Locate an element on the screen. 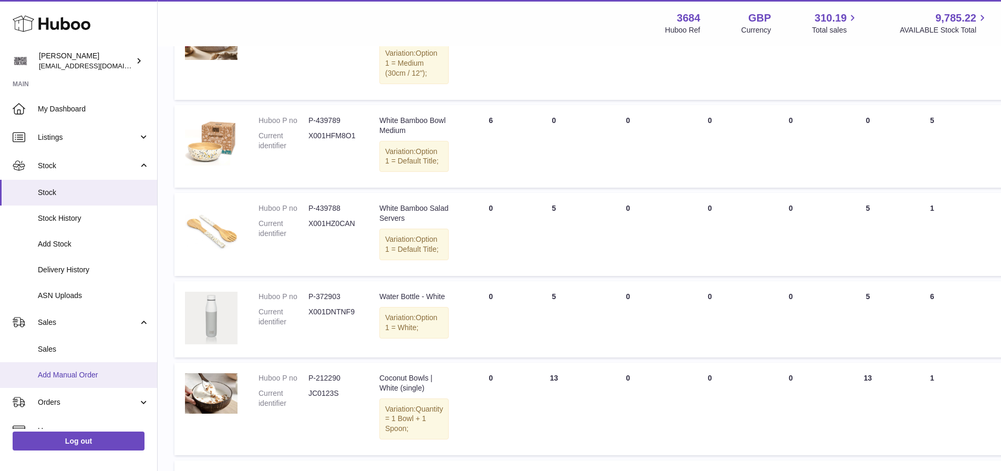  a: 9,785.22 AVAILABLE Stock Total is located at coordinates (944, 23).